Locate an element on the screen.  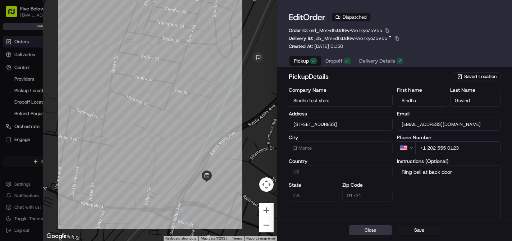
label: State is located at coordinates (314, 185).